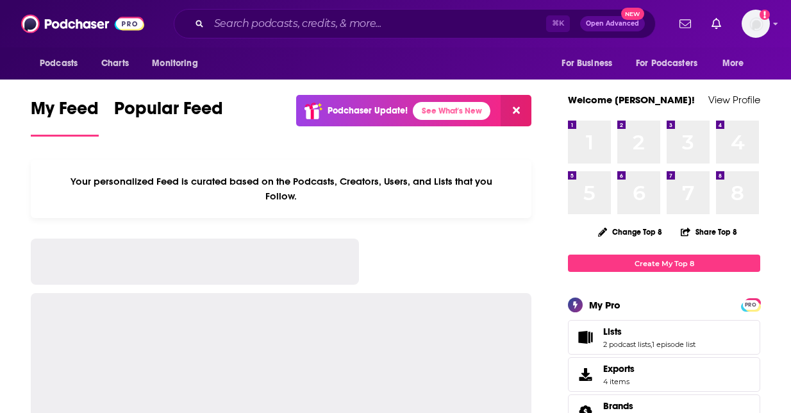 This screenshot has width=791, height=413. Describe the element at coordinates (674, 344) in the screenshot. I see `a: 1 episode list` at that location.